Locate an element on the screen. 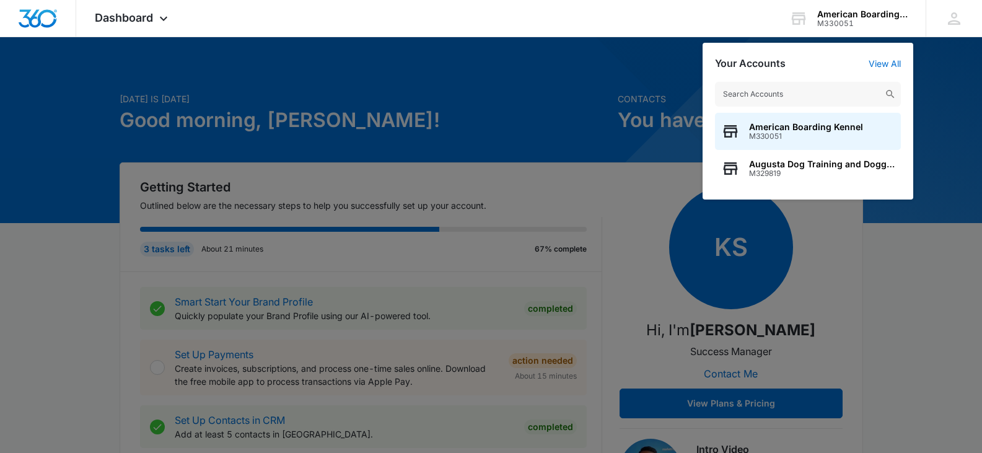 The height and width of the screenshot is (453, 982). div: account name is located at coordinates (862, 14).